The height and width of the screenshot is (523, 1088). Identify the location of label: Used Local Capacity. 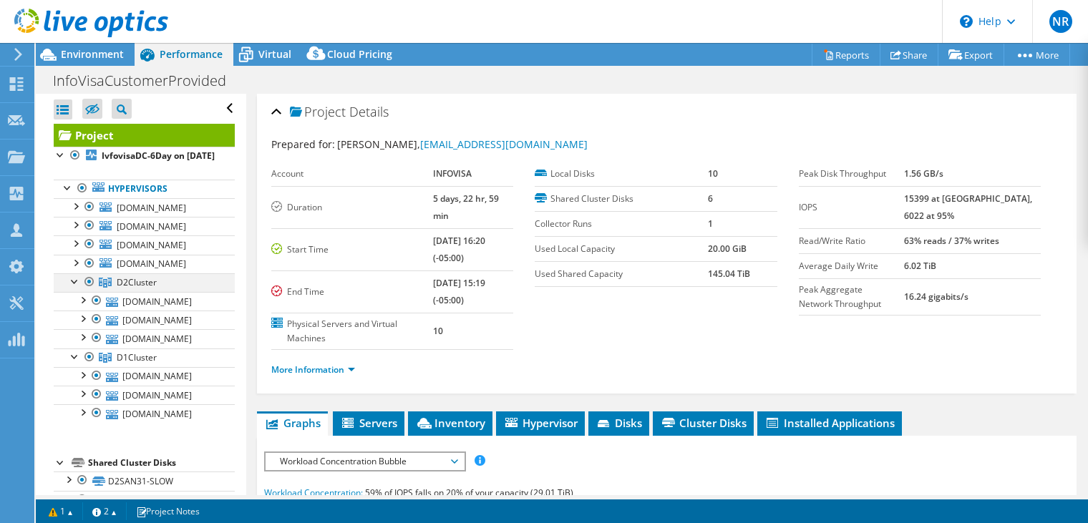
(621, 249).